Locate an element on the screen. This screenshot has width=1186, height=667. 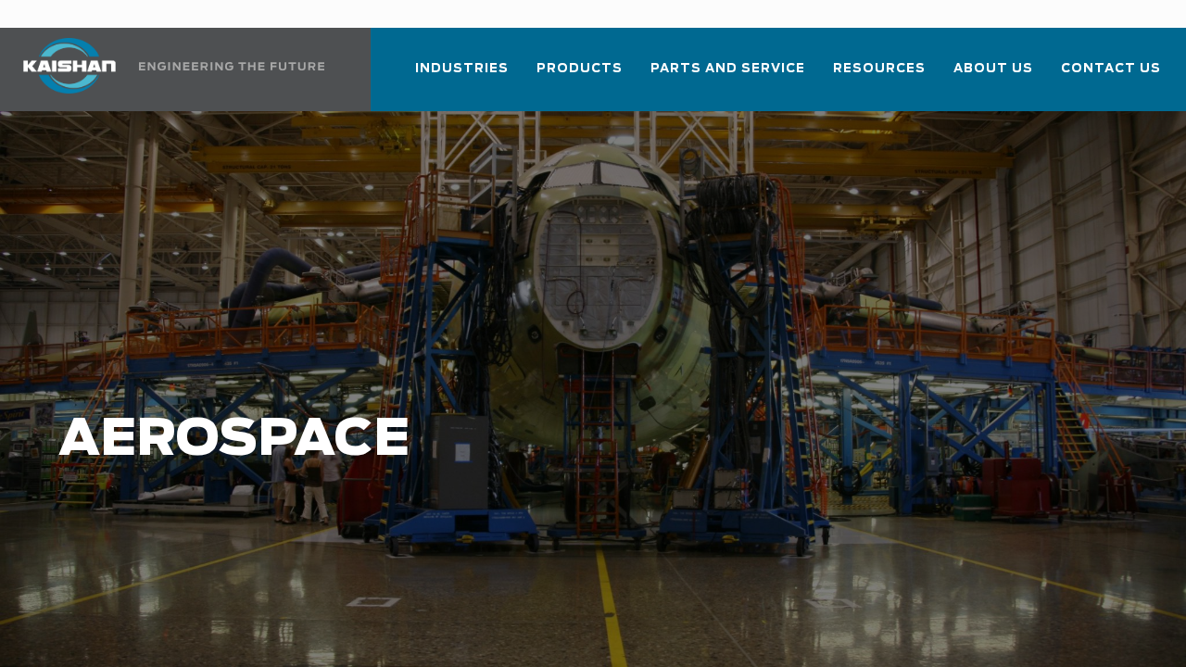
a: Parts and Service is located at coordinates (728, 76).